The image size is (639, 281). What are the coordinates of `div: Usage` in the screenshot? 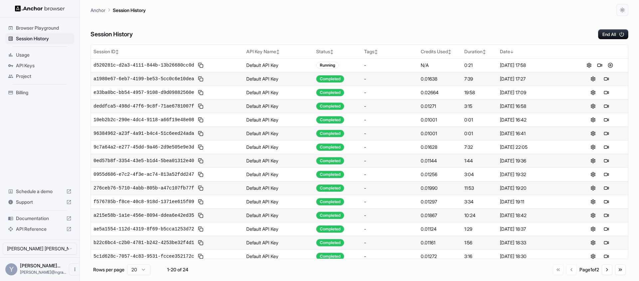 It's located at (40, 55).